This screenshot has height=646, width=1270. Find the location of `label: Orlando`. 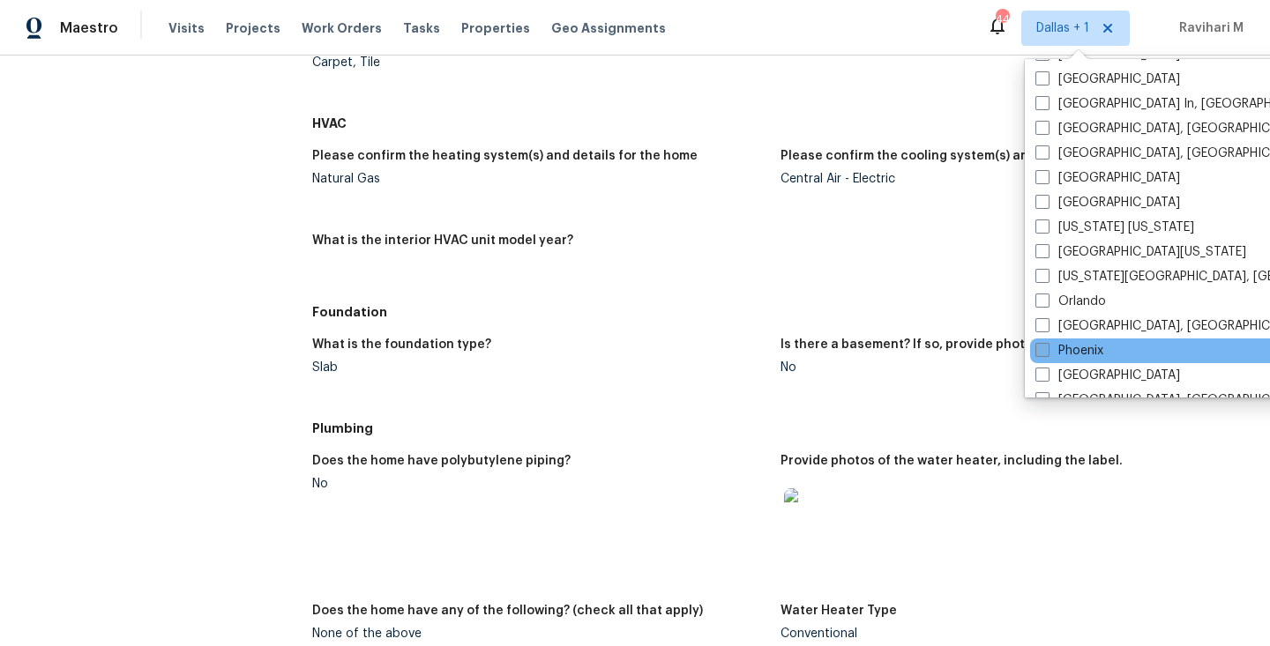

label: Orlando is located at coordinates (1070, 302).